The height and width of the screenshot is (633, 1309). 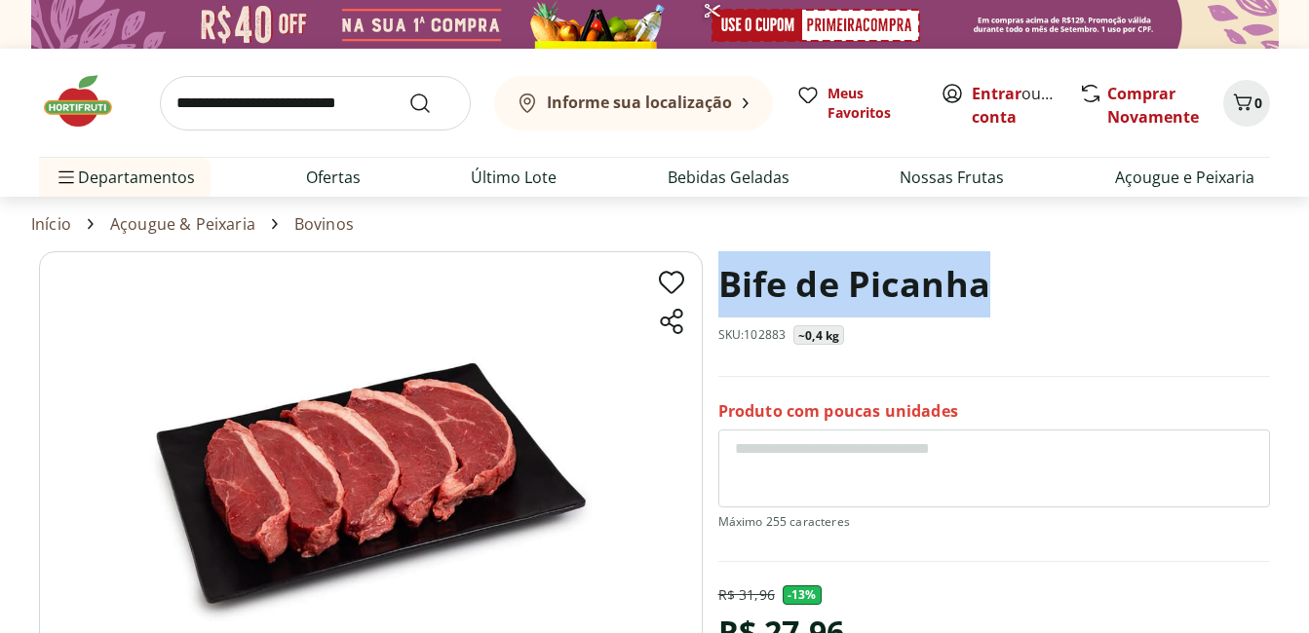 I want to click on img: Hortifruti, so click(x=88, y=101).